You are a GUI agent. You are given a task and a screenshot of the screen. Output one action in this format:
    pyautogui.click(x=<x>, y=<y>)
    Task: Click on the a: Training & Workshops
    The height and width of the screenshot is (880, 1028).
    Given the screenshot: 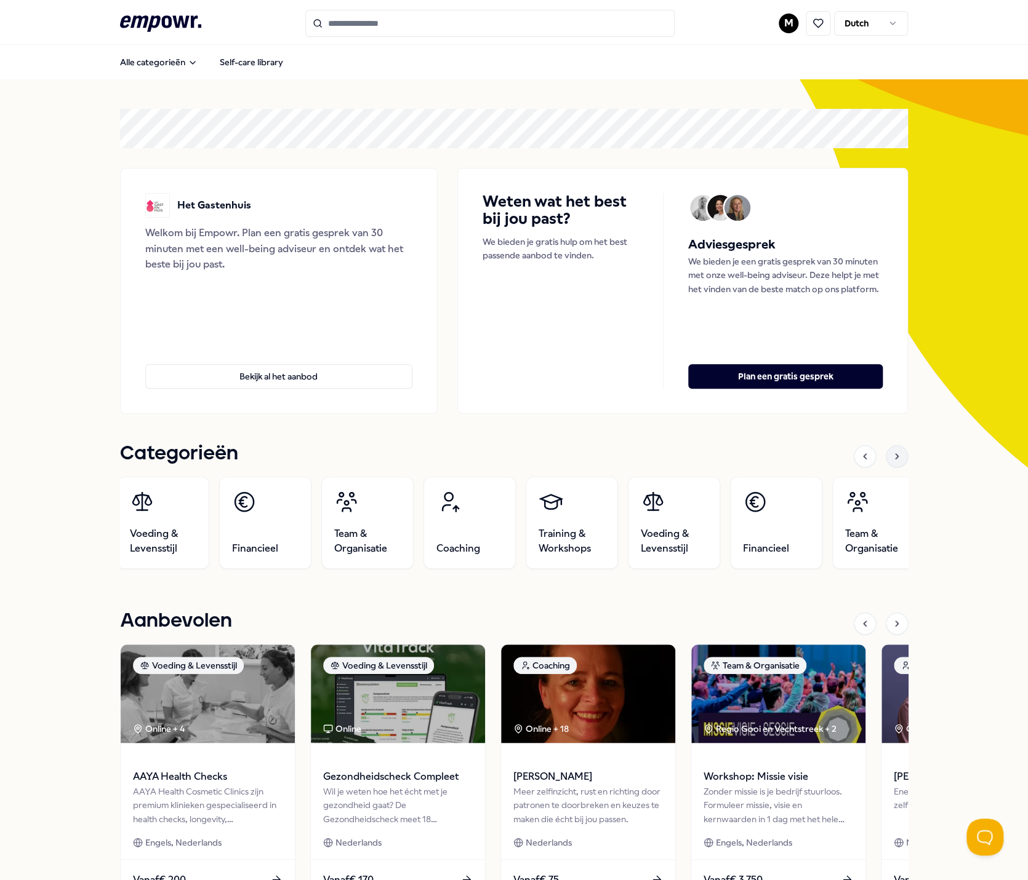 What is the action you would take?
    pyautogui.click(x=572, y=523)
    